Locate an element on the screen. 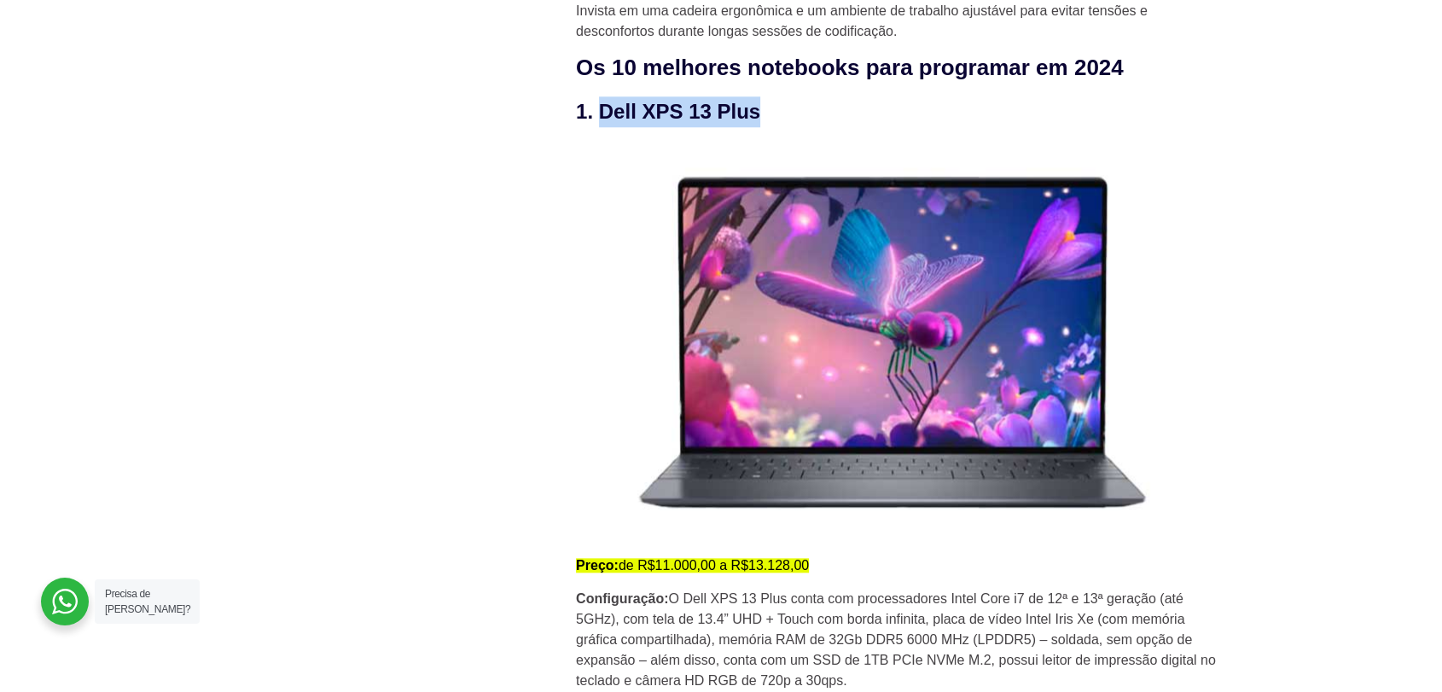  p: Invista em uma cadeira ergonômica e um ambiente de trabalho ajustável para evitar tensões e desco... is located at coordinates (900, 21).